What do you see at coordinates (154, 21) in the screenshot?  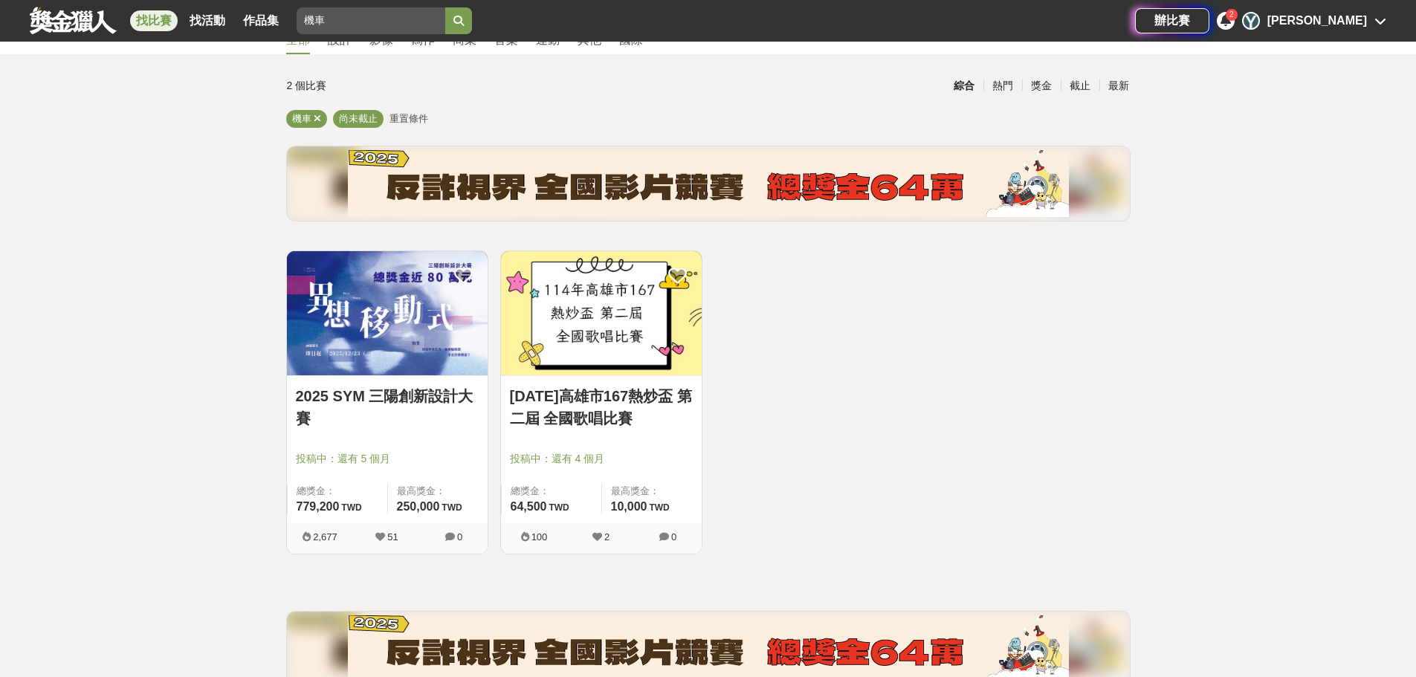 I see `a: 找比賽` at bounding box center [154, 21].